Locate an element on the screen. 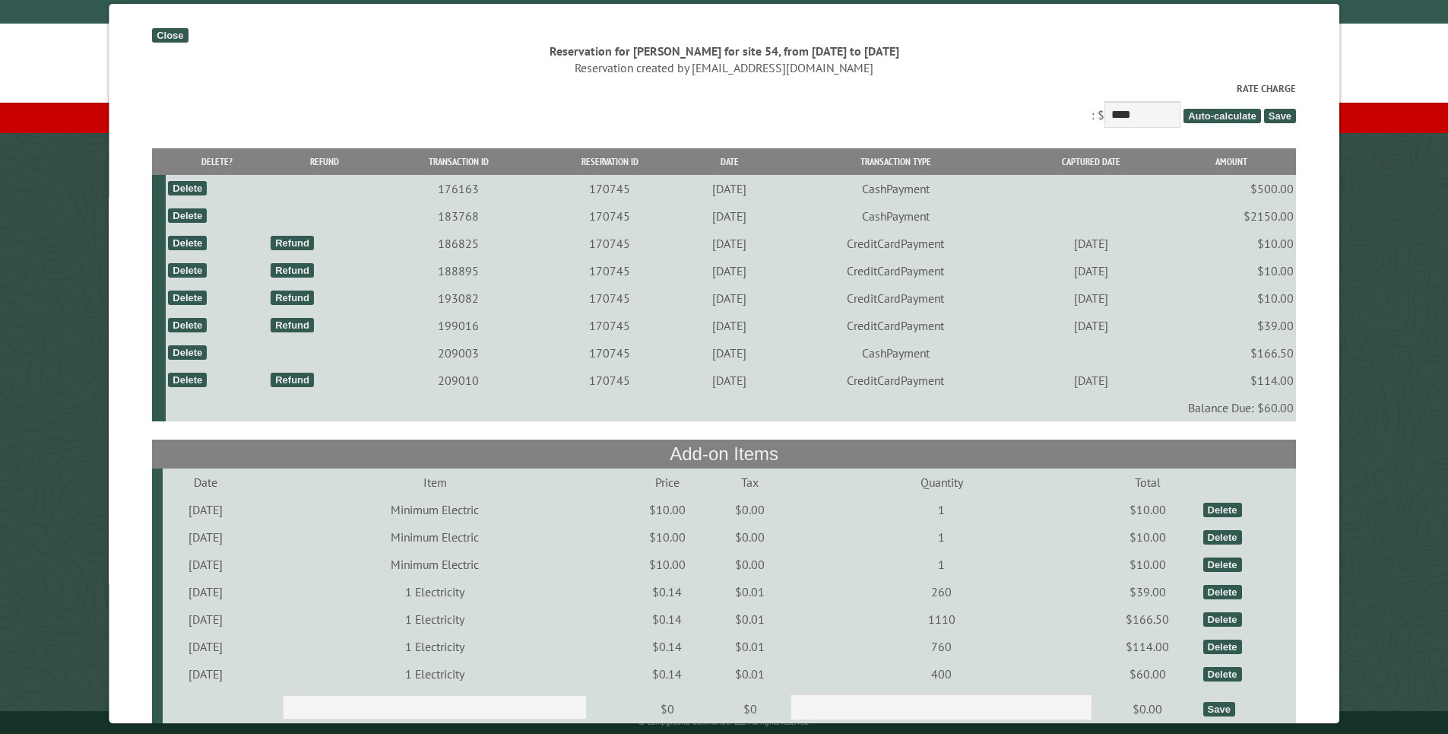  td: 260 is located at coordinates (942, 591).